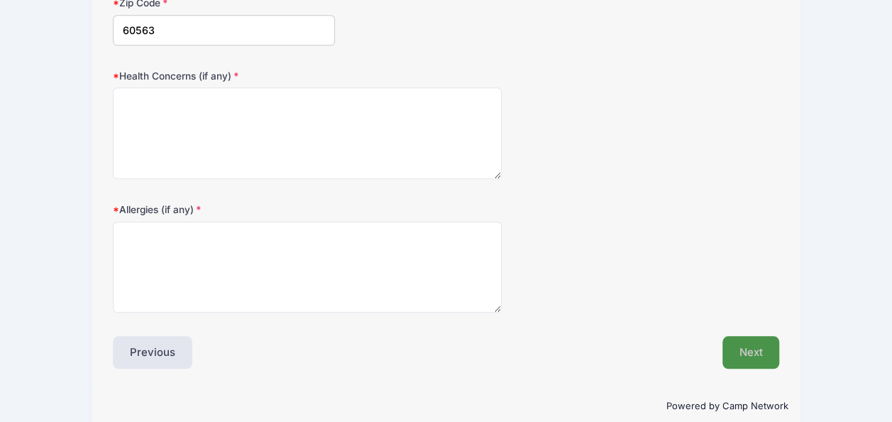 The width and height of the screenshot is (892, 422). Describe the element at coordinates (446, 406) in the screenshot. I see `p: Powered by Camp Network` at that location.